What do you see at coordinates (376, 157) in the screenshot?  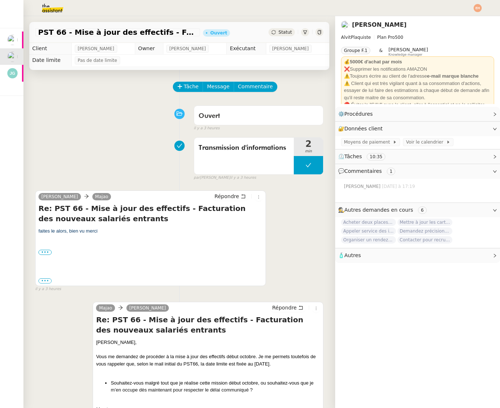 I see `nz-tag: 10:35` at bounding box center [376, 157].